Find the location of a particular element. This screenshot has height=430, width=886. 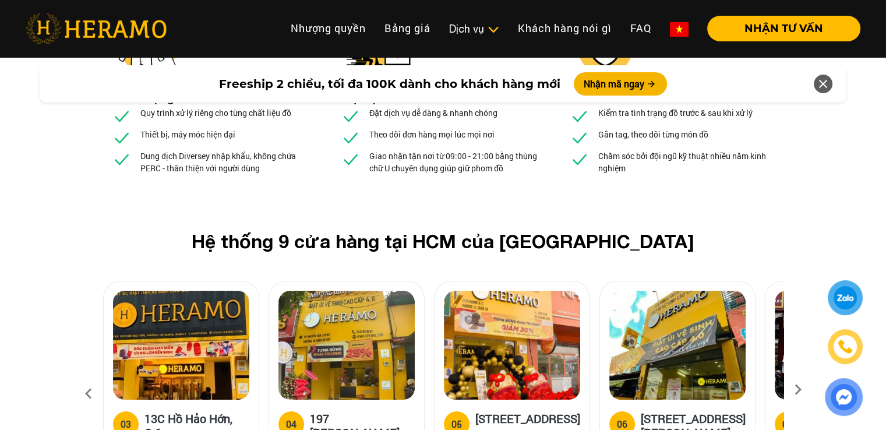

a: Nhượng quyền is located at coordinates (328, 28).